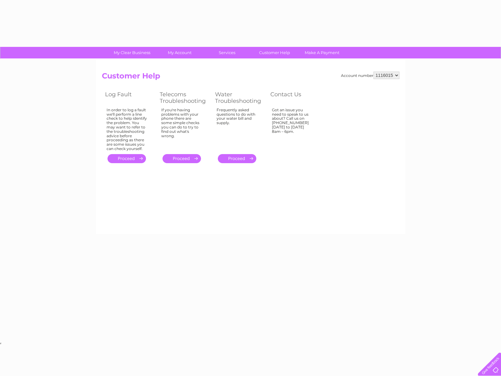 Image resolution: width=501 pixels, height=376 pixels. What do you see at coordinates (251, 78) in the screenshot?
I see `h2: Customer Help` at bounding box center [251, 78].